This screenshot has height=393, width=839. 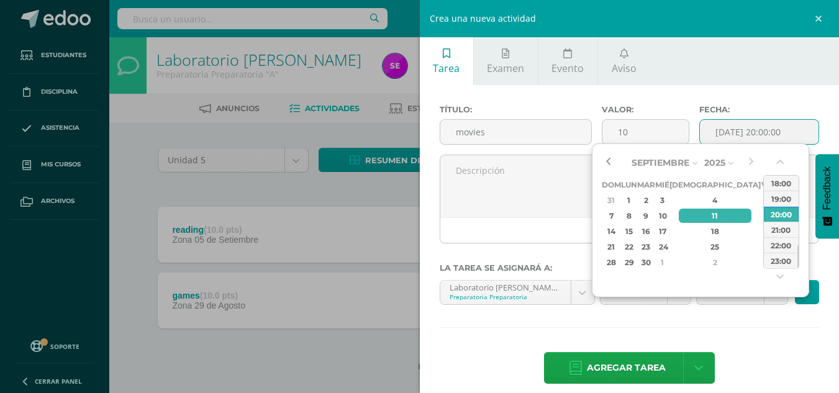 What do you see at coordinates (781, 214) in the screenshot?
I see `div: 20:00` at bounding box center [781, 214].